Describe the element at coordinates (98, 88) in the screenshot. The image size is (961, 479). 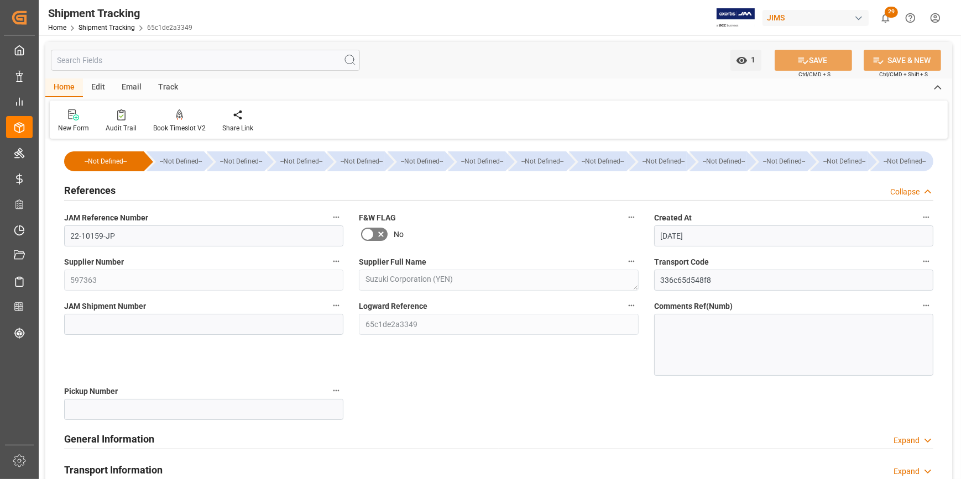
I see `div: Edit` at that location.